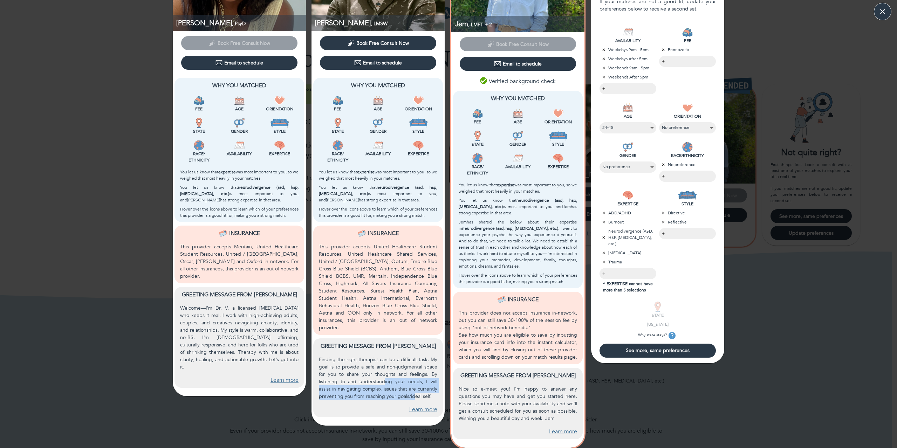 Image resolution: width=897 pixels, height=448 pixels. I want to click on p: Trauma, so click(628, 262).